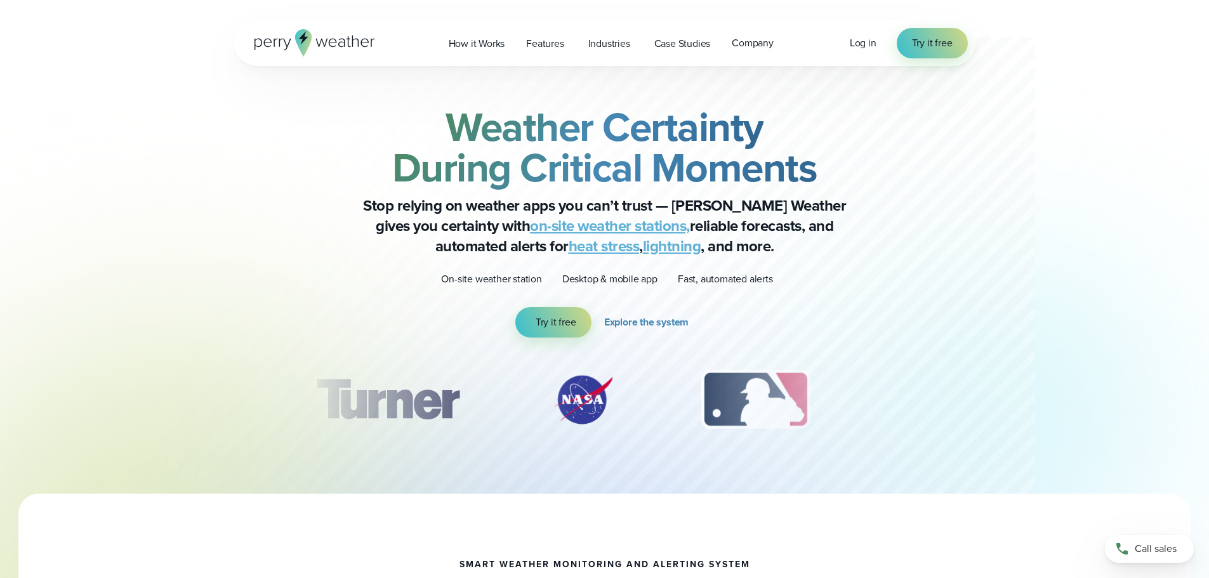 Image resolution: width=1209 pixels, height=578 pixels. I want to click on span: Industries, so click(609, 44).